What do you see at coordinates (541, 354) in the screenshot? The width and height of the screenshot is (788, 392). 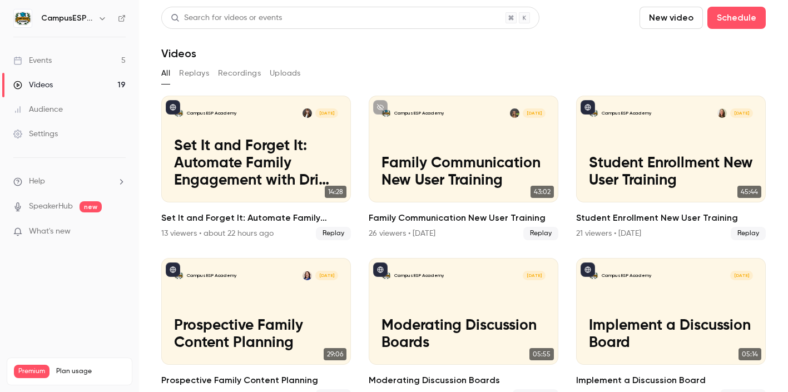 I see `span: 05:55` at bounding box center [541, 354].